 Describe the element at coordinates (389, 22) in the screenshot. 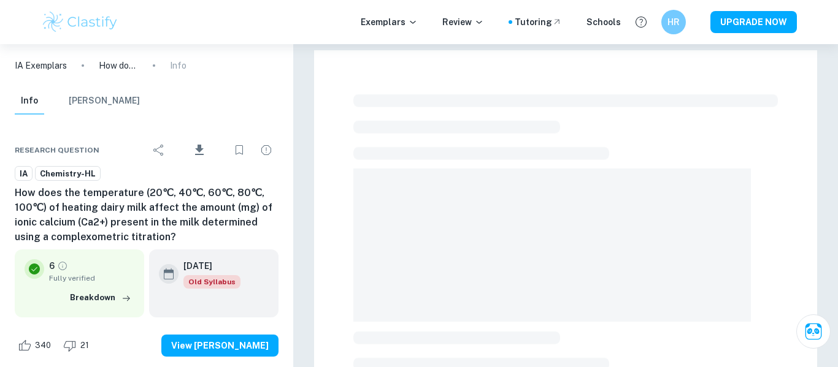

I see `p: Exemplars` at that location.